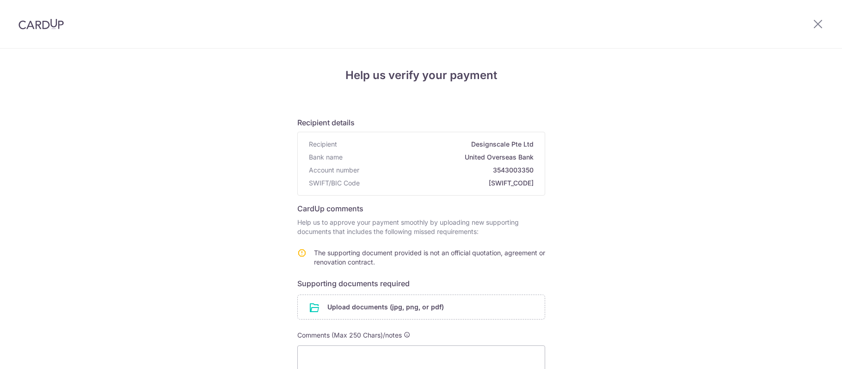 This screenshot has width=842, height=369. What do you see at coordinates (323, 144) in the screenshot?
I see `span: Recipient` at bounding box center [323, 144].